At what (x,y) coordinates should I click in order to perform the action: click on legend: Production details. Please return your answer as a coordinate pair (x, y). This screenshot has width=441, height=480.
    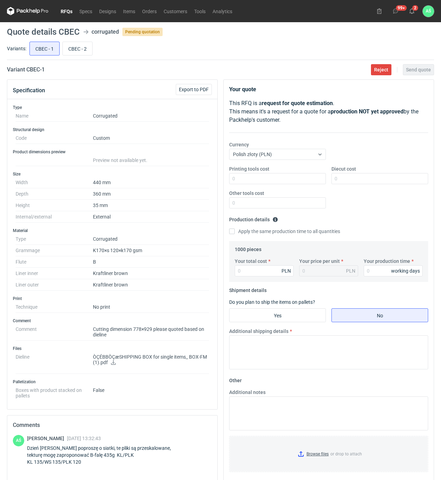
    Looking at the image, I should click on (254, 218).